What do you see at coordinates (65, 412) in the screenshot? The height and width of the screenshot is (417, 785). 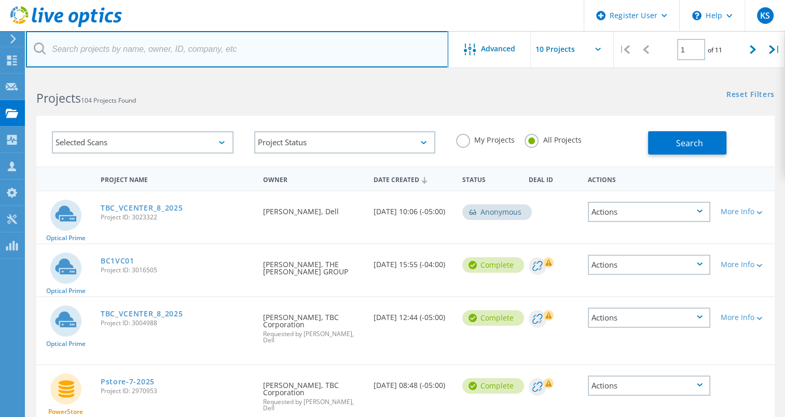 I see `span: PowerStore` at bounding box center [65, 412].